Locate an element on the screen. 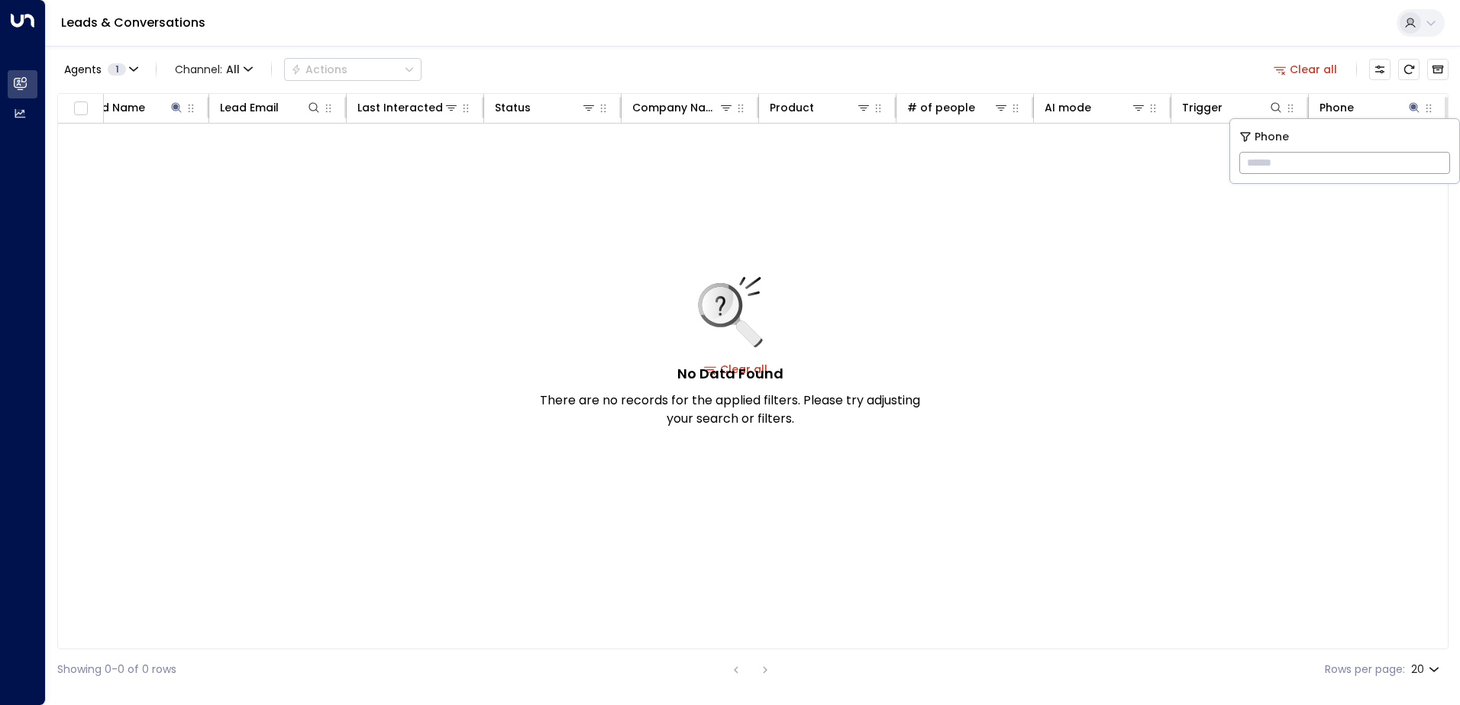 Image resolution: width=1460 pixels, height=705 pixels. p: There are no records for the applied filters. Please try adjusting your search or filters. is located at coordinates (730, 410).